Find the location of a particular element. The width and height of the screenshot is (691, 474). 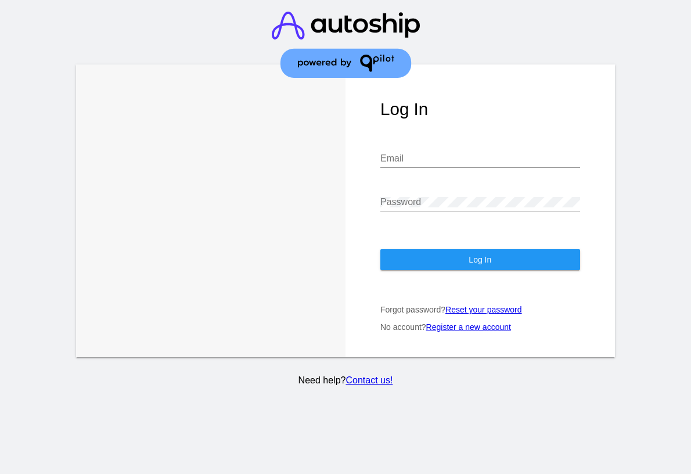

h1: Log In is located at coordinates (480, 109).